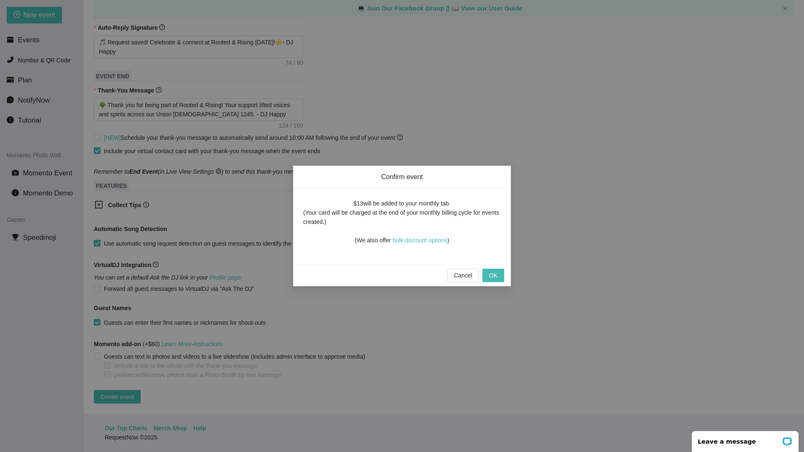 The height and width of the screenshot is (452, 804). What do you see at coordinates (402, 177) in the screenshot?
I see `span: Confirm event` at bounding box center [402, 177].